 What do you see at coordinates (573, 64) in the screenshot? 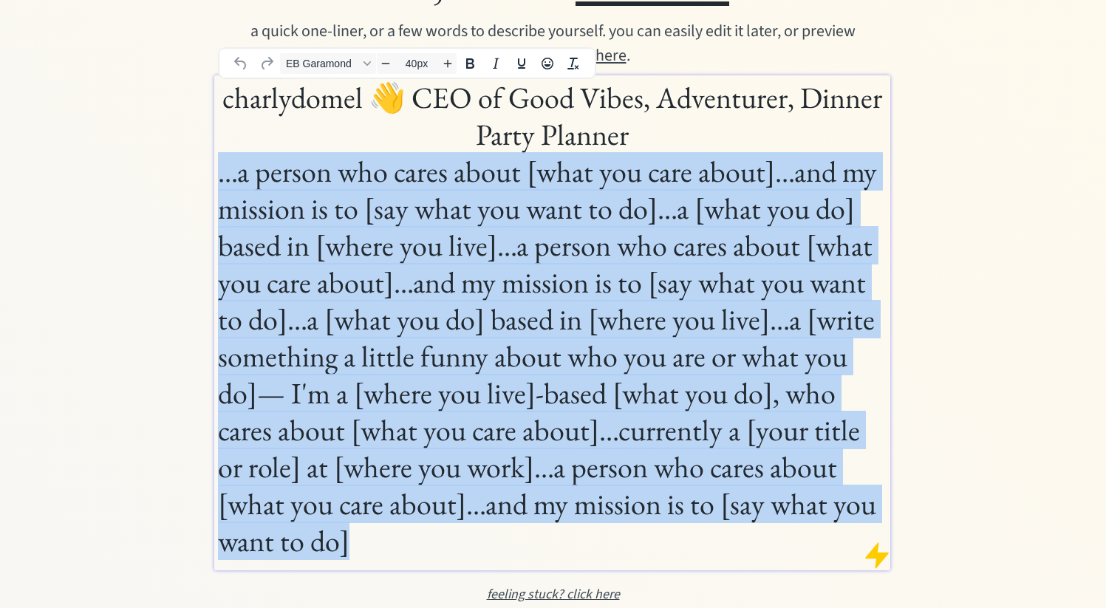
I see `button: Clear formatting` at bounding box center [573, 64].